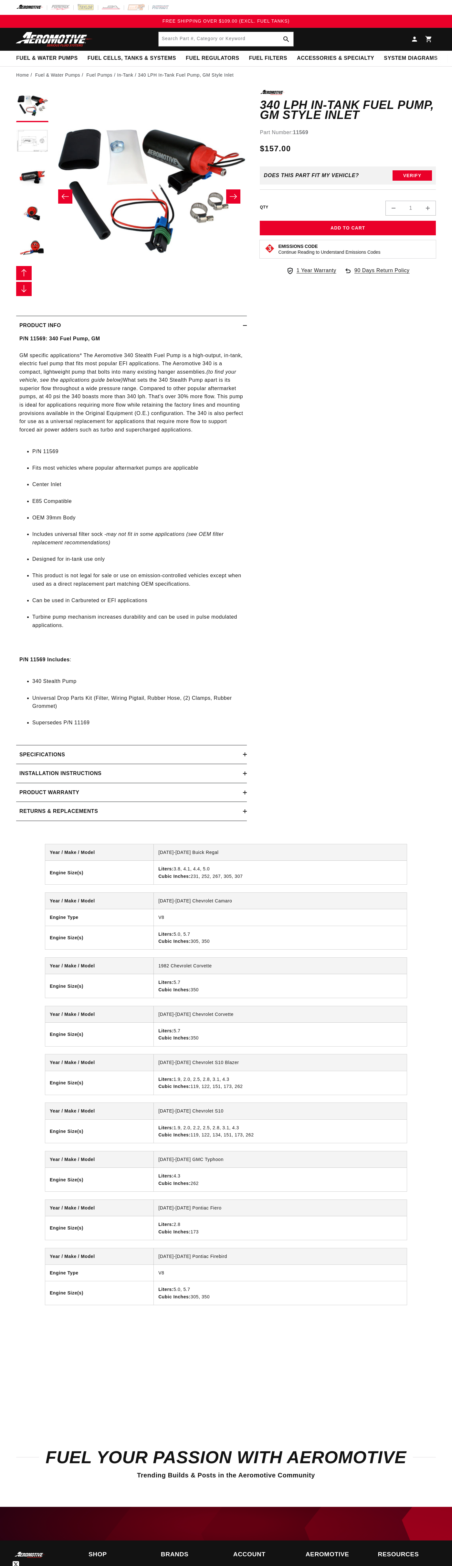  What do you see at coordinates (280, 1179) in the screenshot?
I see `td: 4.3 262` at bounding box center [280, 1179].